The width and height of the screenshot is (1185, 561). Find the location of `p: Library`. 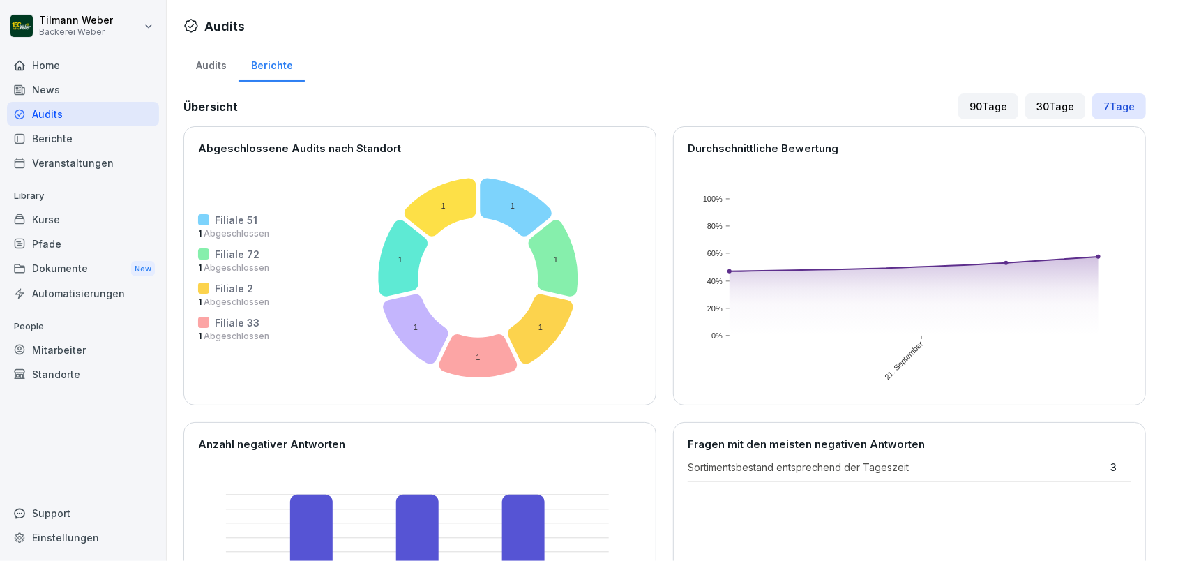

p: Library is located at coordinates (83, 196).